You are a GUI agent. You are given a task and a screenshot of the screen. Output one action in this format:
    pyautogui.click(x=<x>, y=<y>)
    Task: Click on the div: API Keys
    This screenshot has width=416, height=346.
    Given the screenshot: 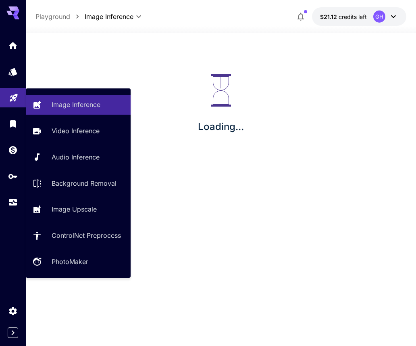 What is the action you would take?
    pyautogui.click(x=13, y=176)
    